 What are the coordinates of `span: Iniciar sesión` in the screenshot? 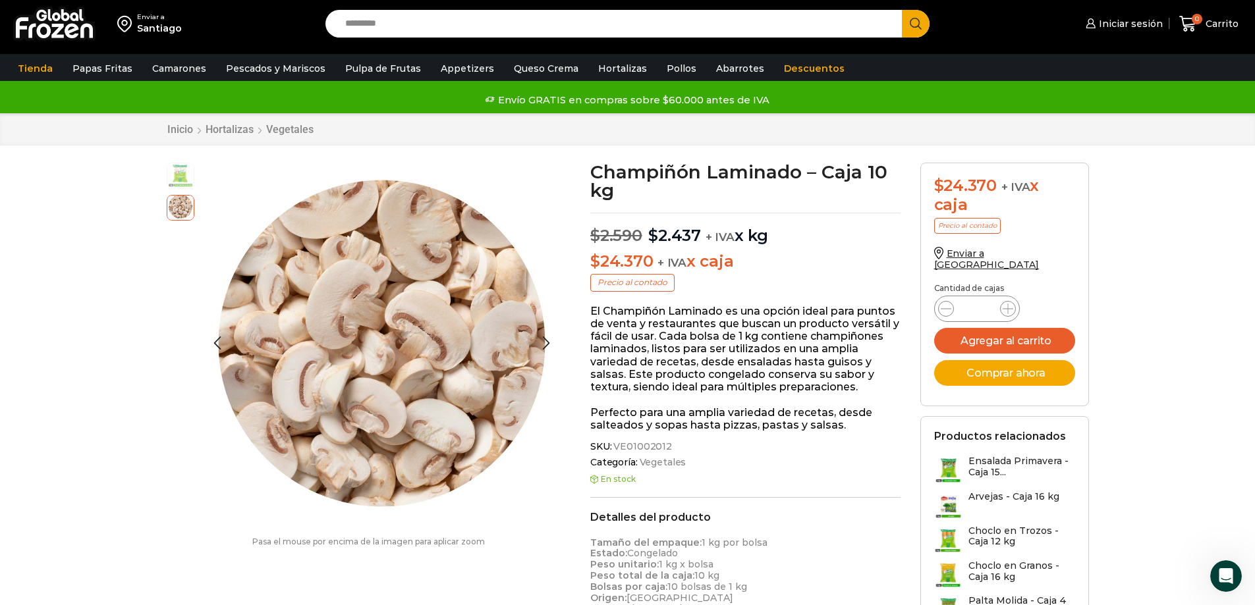 It's located at (1129, 24).